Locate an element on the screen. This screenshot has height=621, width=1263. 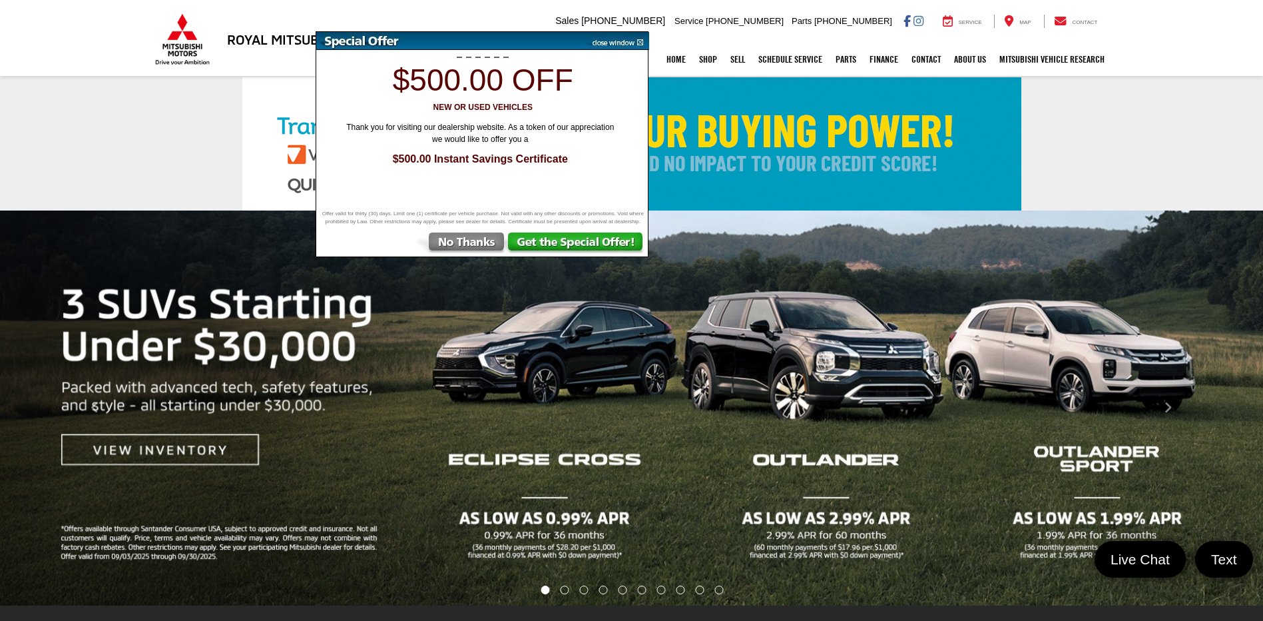
a: Mitsubishi Vehicle Research is located at coordinates (1052, 59).